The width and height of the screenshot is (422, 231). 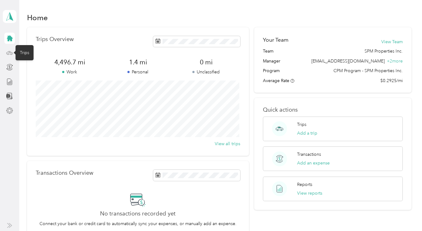 I want to click on span: Team, so click(x=268, y=51).